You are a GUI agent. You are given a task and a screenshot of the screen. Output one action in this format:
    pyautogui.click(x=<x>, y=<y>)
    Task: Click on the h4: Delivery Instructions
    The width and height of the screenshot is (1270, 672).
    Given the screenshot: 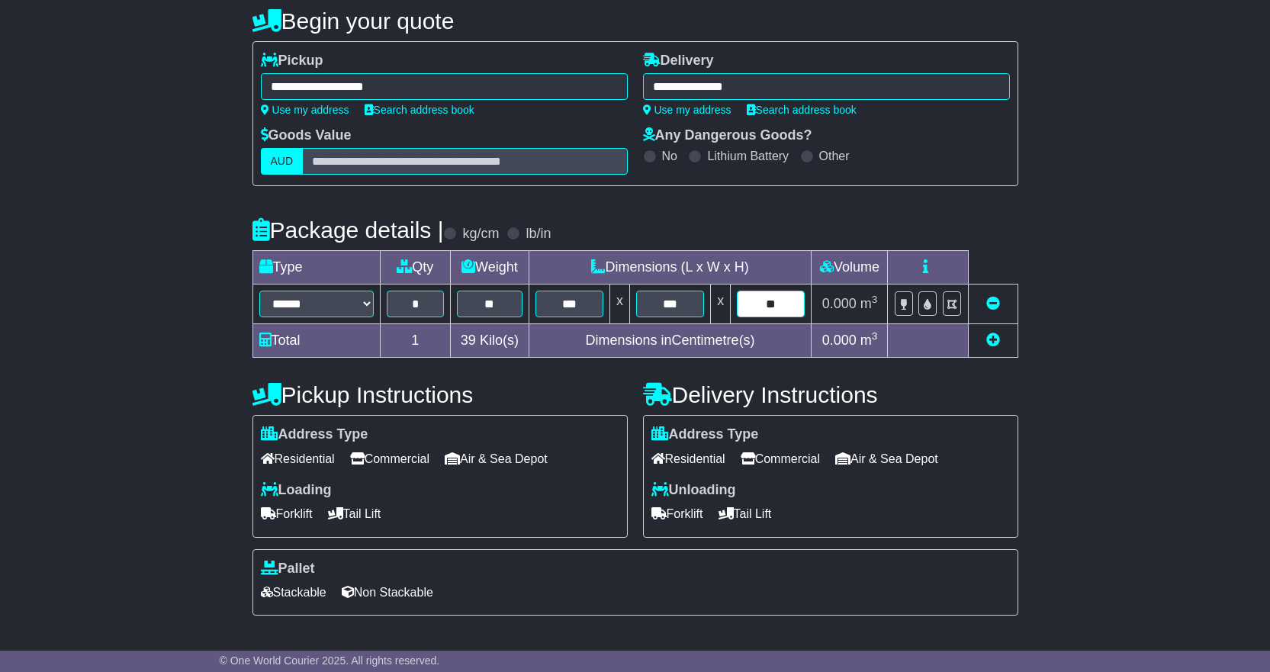 What is the action you would take?
    pyautogui.click(x=831, y=394)
    